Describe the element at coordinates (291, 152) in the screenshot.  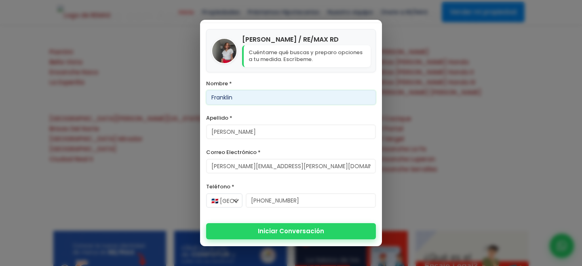
I see `label: Correo Electrónico *` at that location.